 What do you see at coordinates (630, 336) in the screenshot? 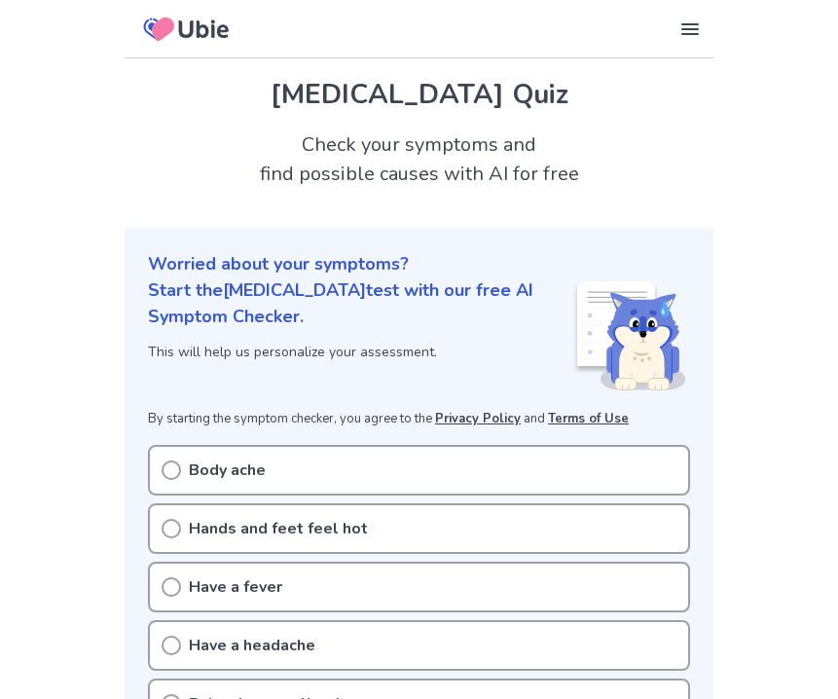
I see `img: Shiba` at bounding box center [630, 336].